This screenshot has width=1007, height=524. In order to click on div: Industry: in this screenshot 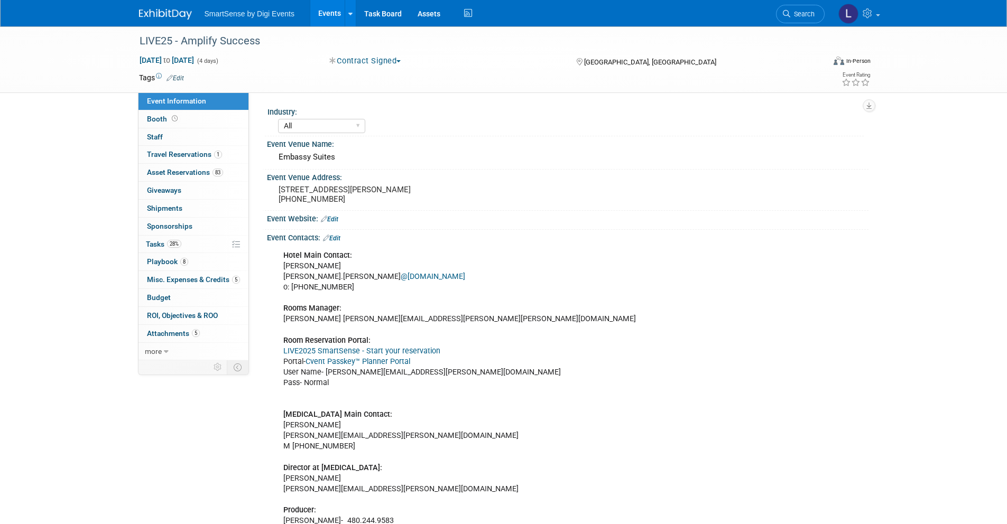, I will do `click(566, 110)`.